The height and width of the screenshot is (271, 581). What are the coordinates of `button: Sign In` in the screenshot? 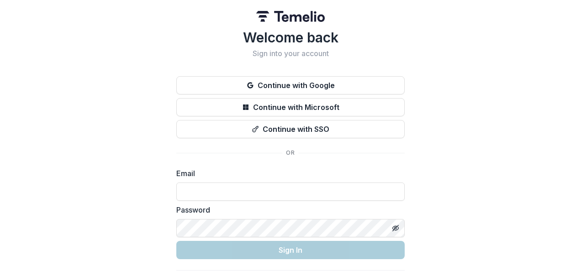 It's located at (291, 250).